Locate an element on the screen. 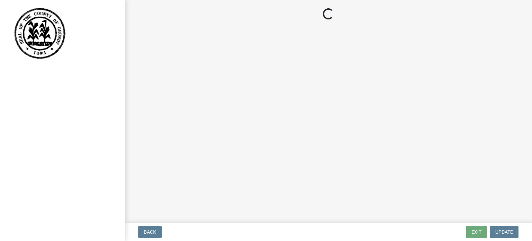 Image resolution: width=532 pixels, height=241 pixels. span: Update is located at coordinates (504, 232).